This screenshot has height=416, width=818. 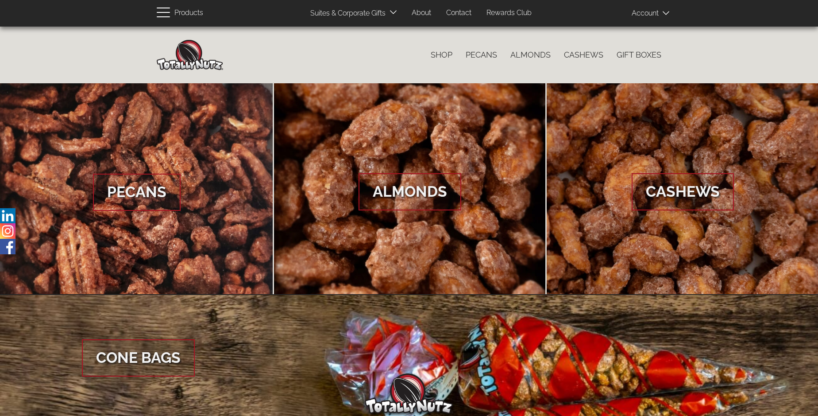 What do you see at coordinates (409, 393) in the screenshot?
I see `img: Totally Nutz Logo` at bounding box center [409, 393].